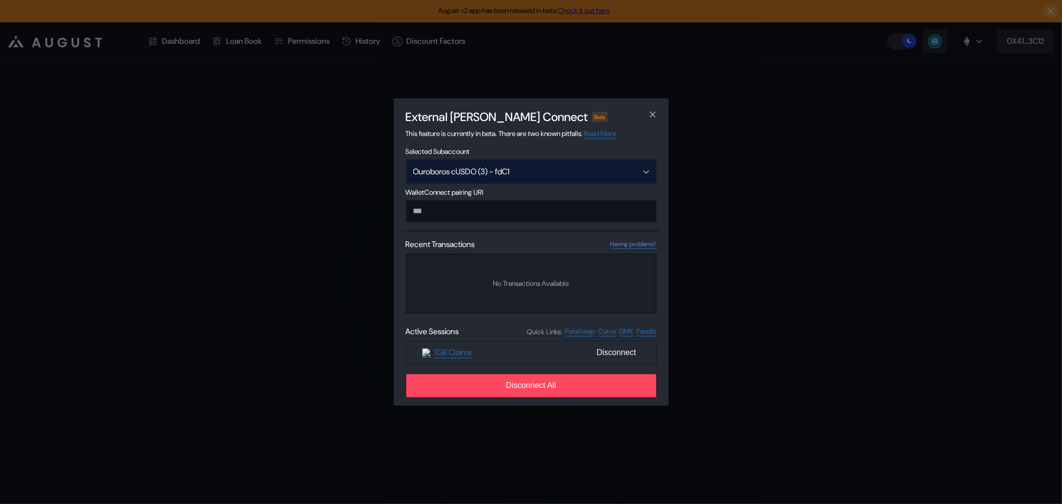 Image resolution: width=1062 pixels, height=504 pixels. Describe the element at coordinates (531, 353) in the screenshot. I see `button: TGE ClaimsTGE ClaimsDisconnect` at that location.